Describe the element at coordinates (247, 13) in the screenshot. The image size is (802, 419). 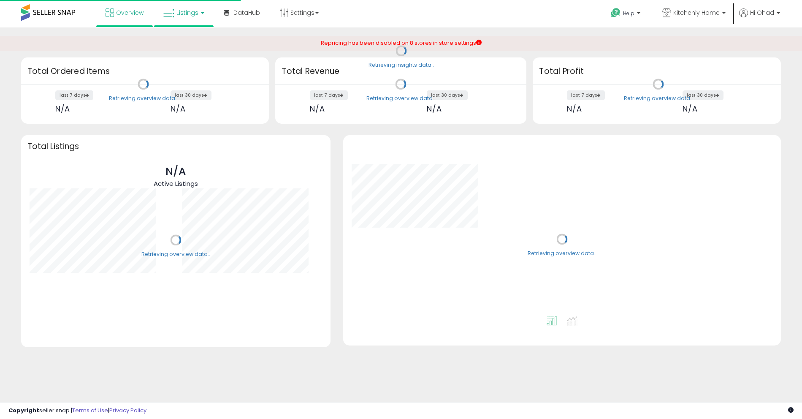
I see `span: DataHub` at that location.